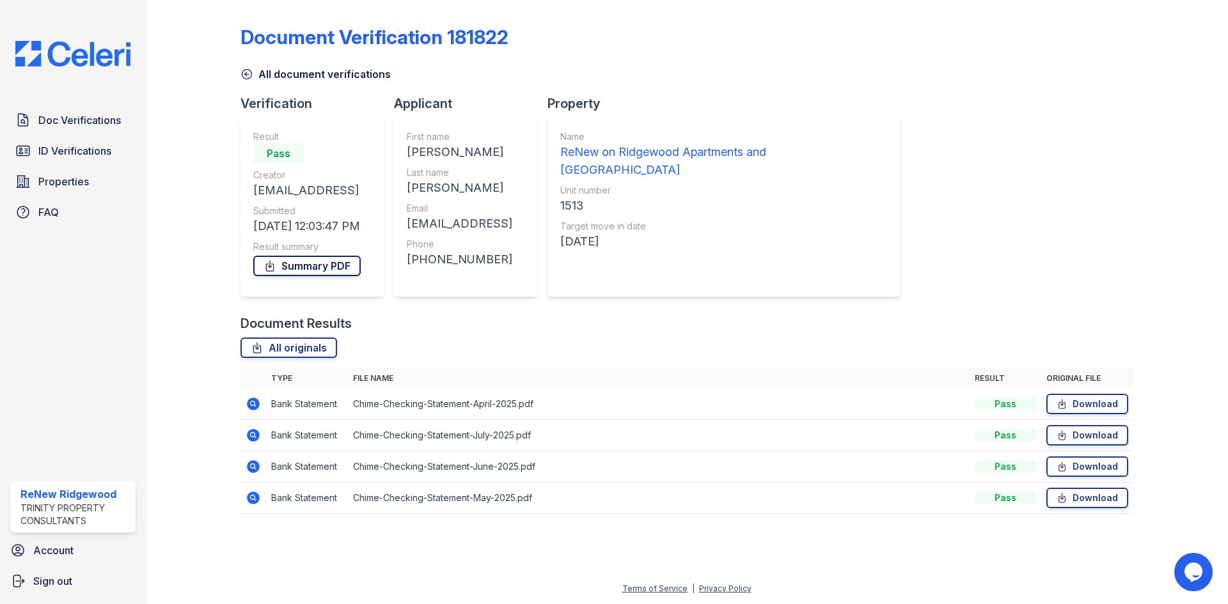  What do you see at coordinates (724, 191) in the screenshot?
I see `div: Unit number` at bounding box center [724, 191].